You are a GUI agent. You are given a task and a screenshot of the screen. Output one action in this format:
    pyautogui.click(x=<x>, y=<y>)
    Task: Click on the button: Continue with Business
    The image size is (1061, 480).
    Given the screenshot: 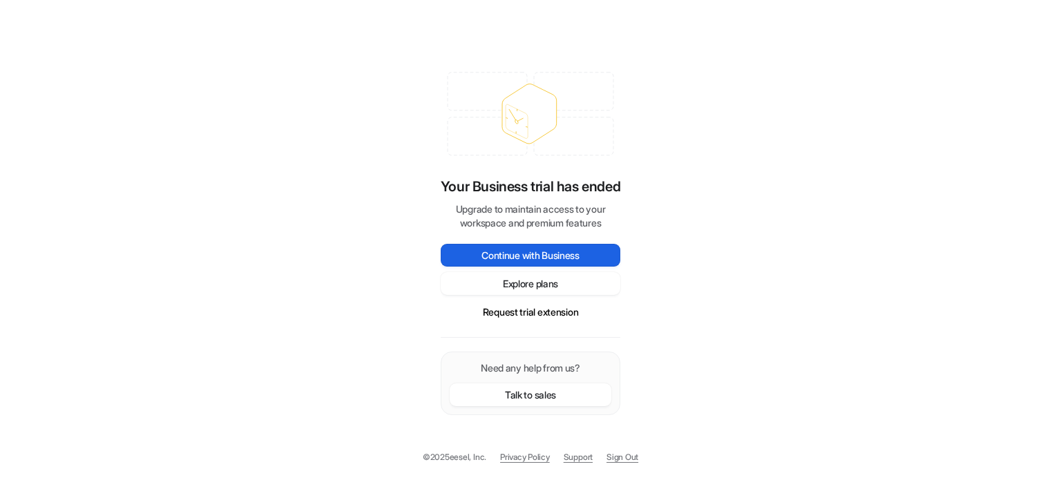 What is the action you would take?
    pyautogui.click(x=531, y=255)
    